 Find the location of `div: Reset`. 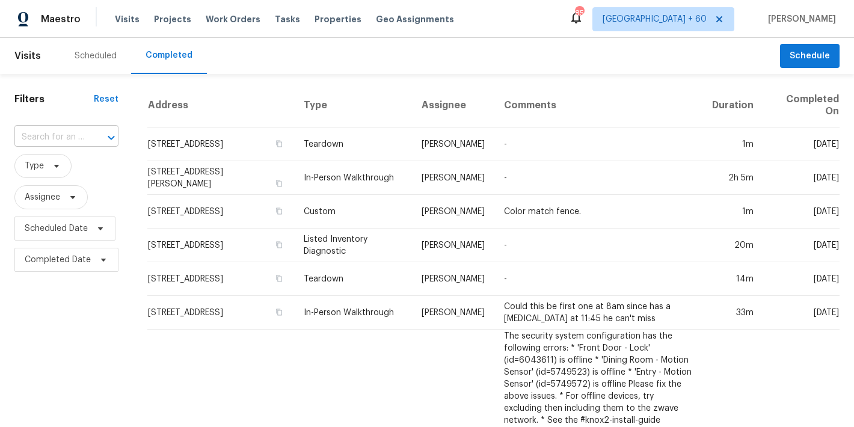

div: Reset is located at coordinates (106, 99).